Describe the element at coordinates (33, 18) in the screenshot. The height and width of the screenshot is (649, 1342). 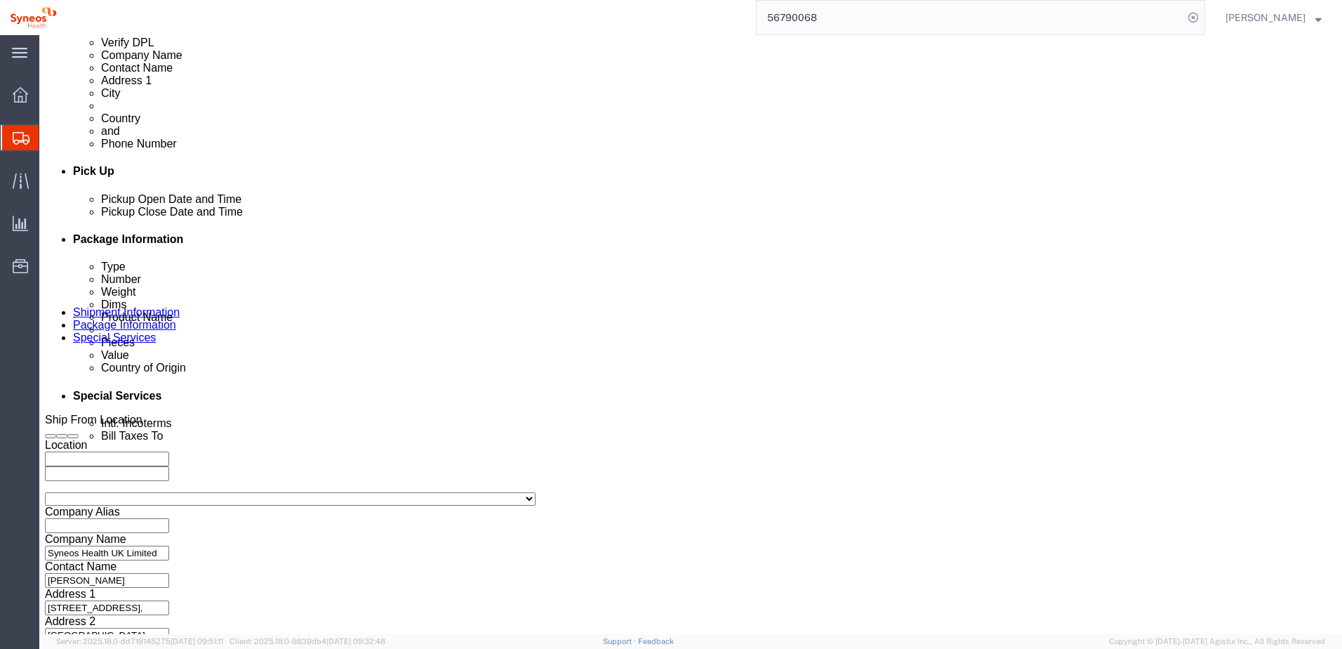
I see `img: logo` at that location.